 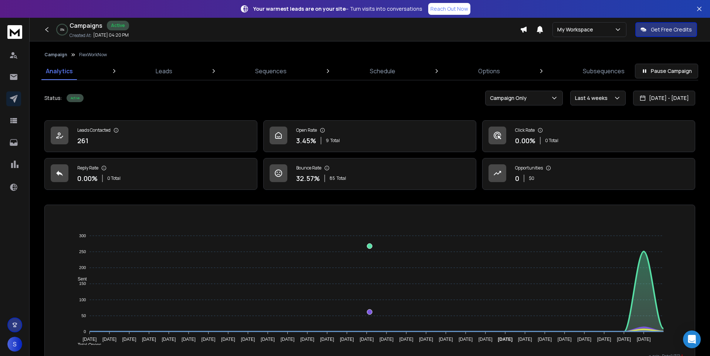 What do you see at coordinates (82, 235) in the screenshot?
I see `tspan: 300` at bounding box center [82, 235].